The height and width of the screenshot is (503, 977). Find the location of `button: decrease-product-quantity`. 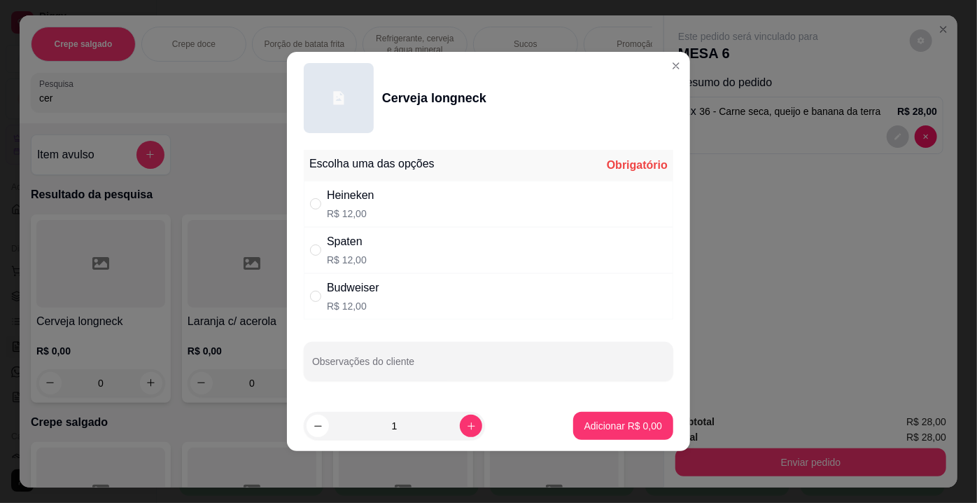

button: decrease-product-quantity is located at coordinates (318, 426).